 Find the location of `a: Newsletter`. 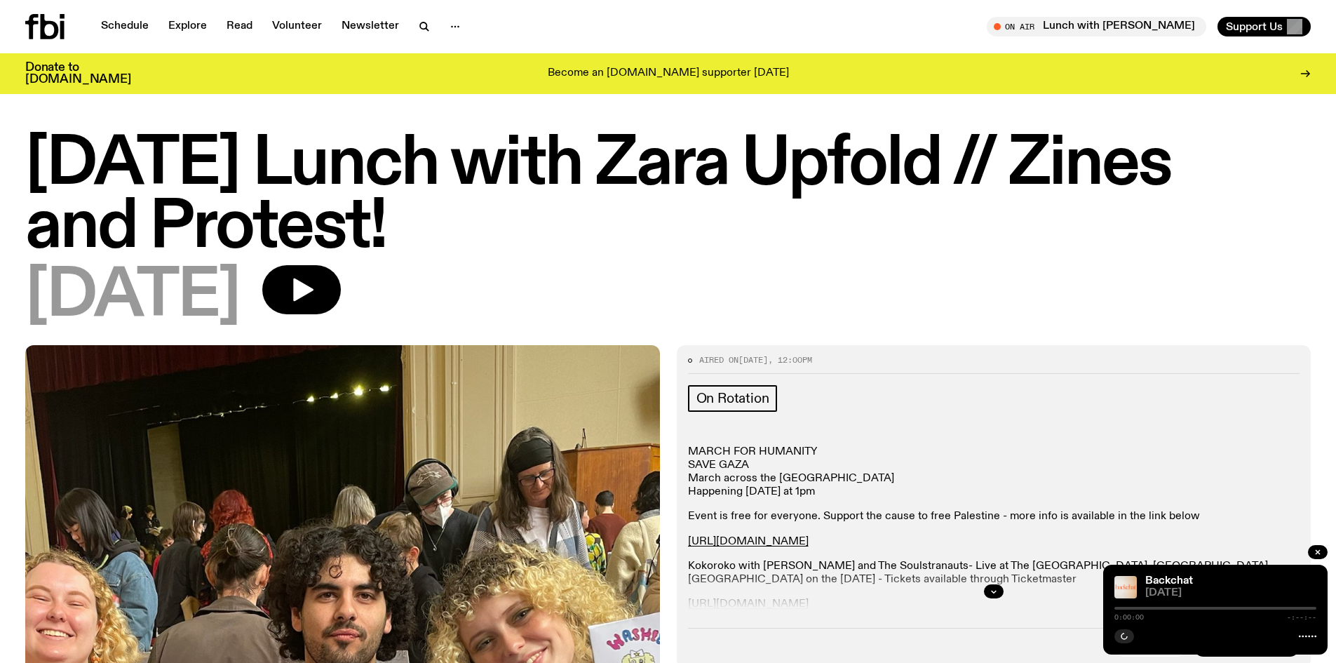

a: Newsletter is located at coordinates (370, 27).